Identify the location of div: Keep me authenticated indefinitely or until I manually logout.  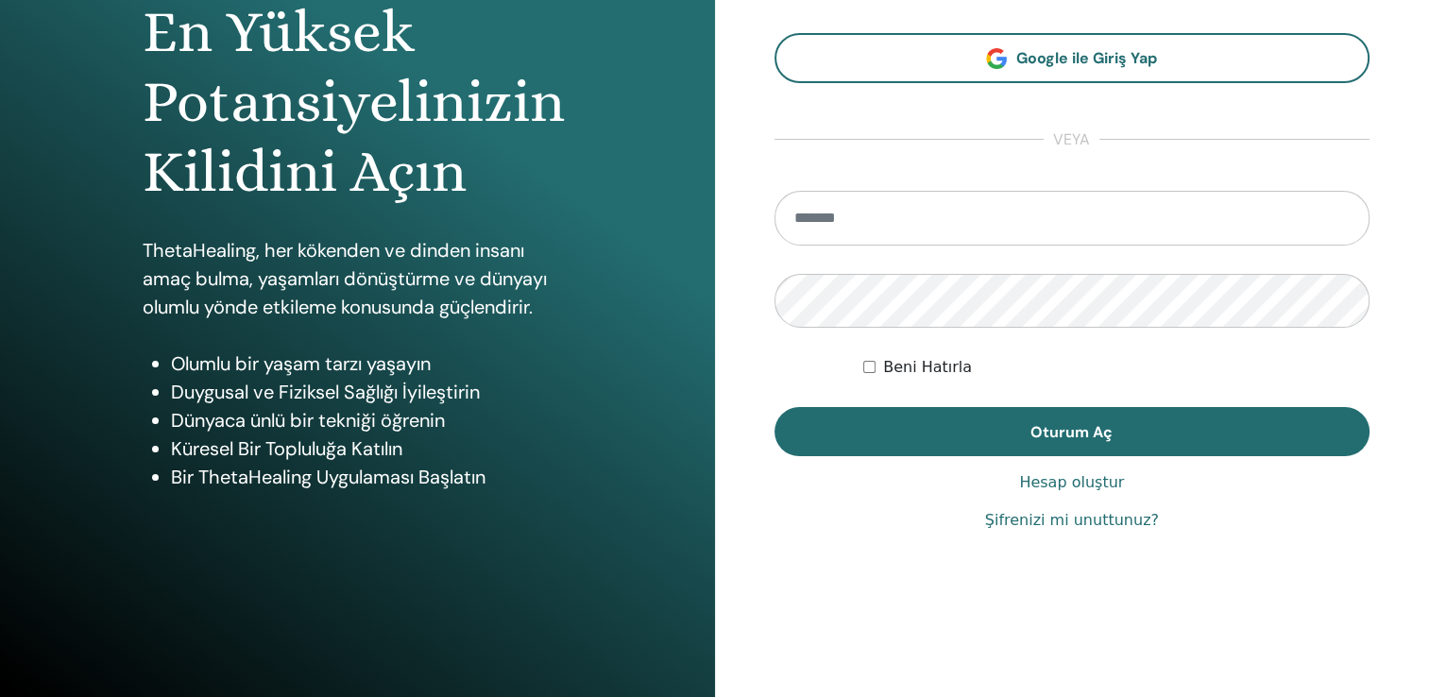
(1116, 367).